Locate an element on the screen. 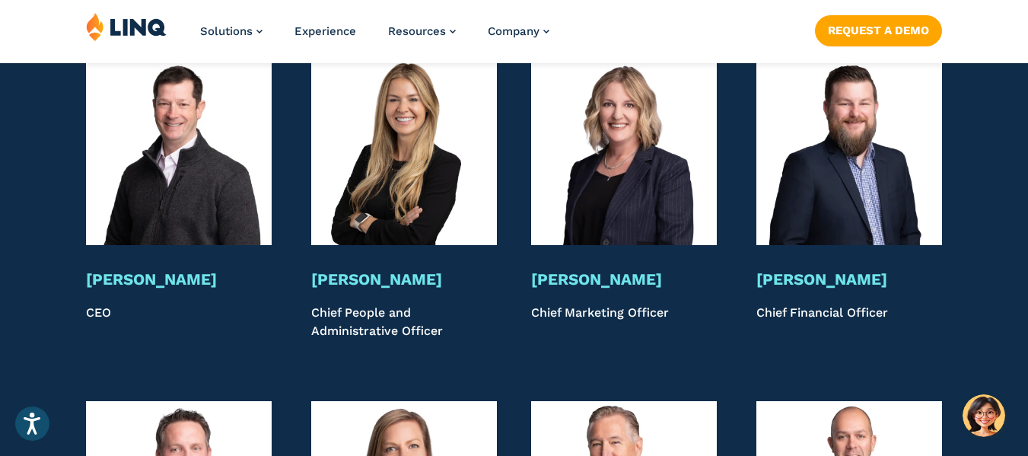  img: Bryan Jones Headshot is located at coordinates (179, 152).